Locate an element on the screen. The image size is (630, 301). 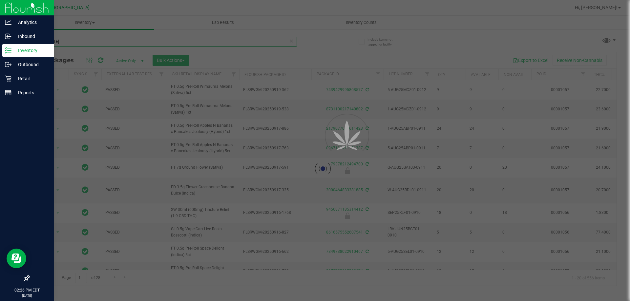
p: Outbound is located at coordinates (31, 65).